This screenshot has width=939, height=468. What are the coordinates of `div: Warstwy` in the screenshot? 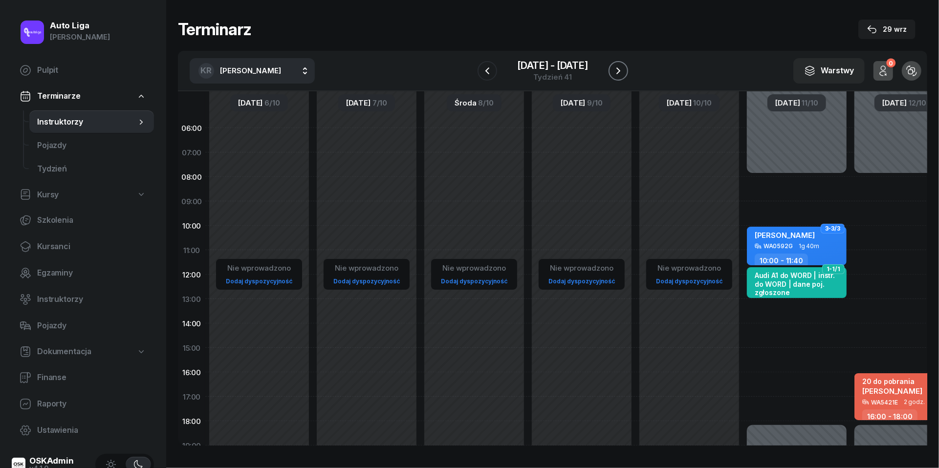 It's located at (829, 71).